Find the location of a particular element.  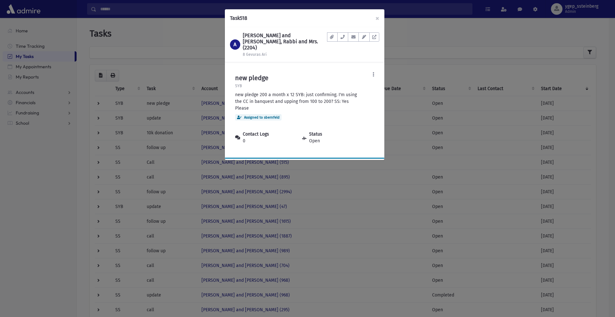

p: SYB is located at coordinates (299, 86).